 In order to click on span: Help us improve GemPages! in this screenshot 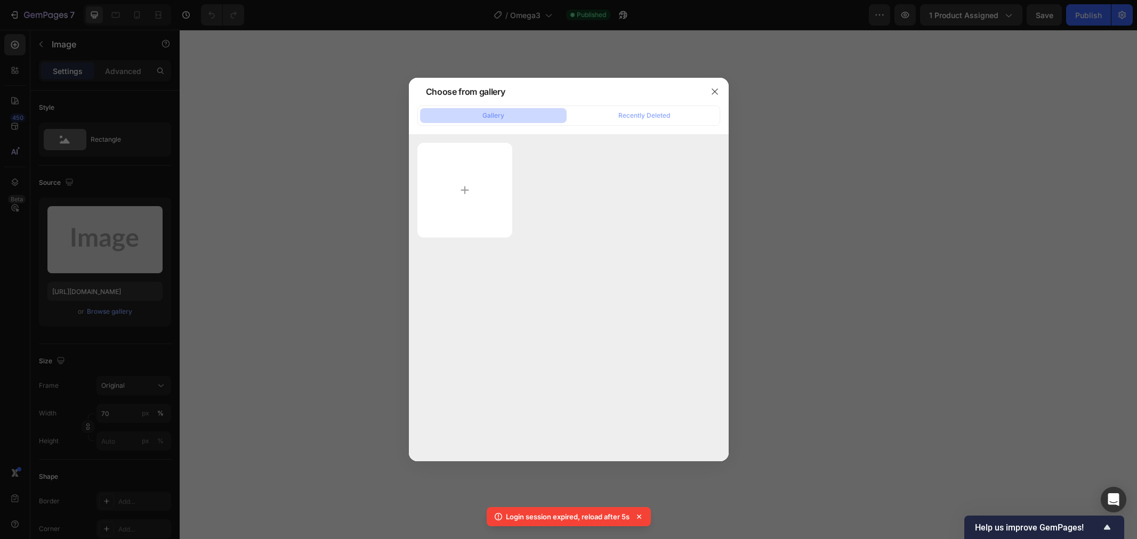, I will do `click(1038, 528)`.